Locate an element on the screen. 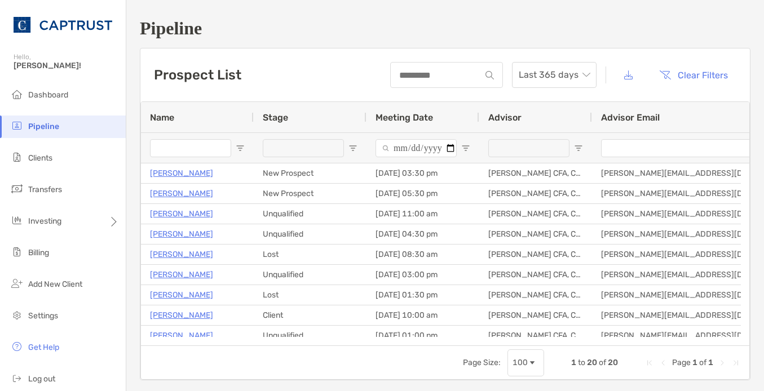 This screenshot has height=391, width=764. img: settings icon is located at coordinates (17, 315).